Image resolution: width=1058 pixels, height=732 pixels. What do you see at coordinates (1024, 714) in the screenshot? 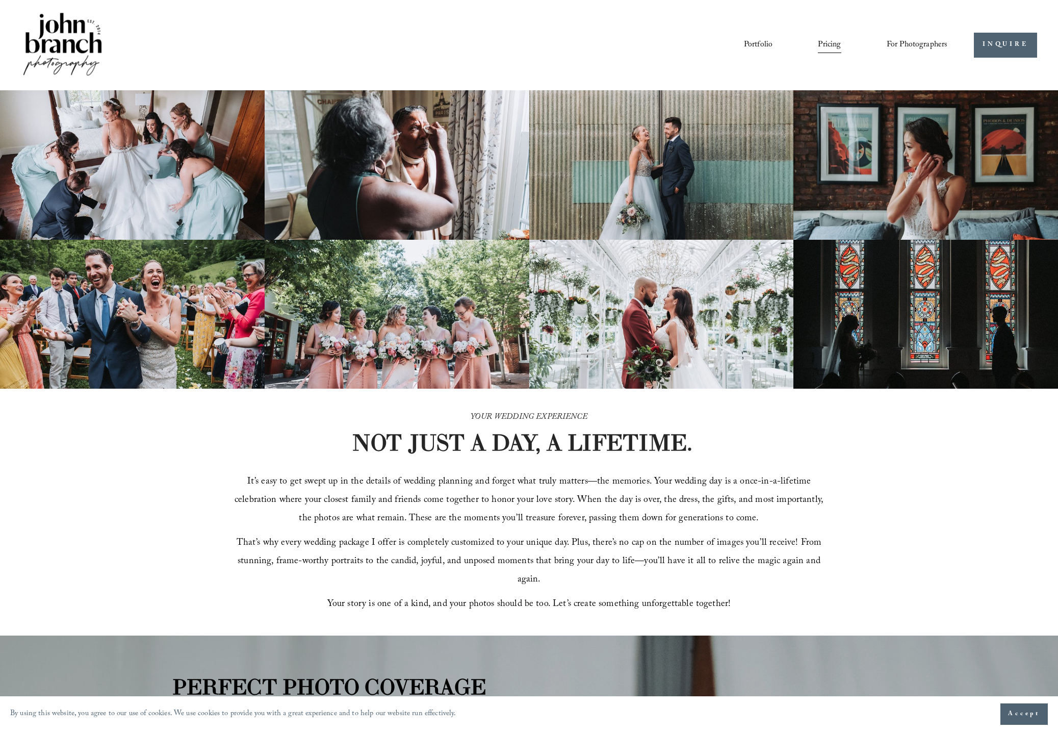
I see `span: Accept` at bounding box center [1024, 714].